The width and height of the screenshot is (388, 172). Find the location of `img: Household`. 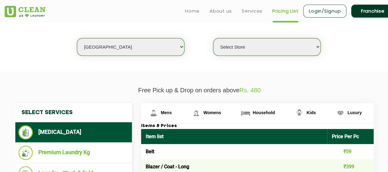

img: Household is located at coordinates (246, 113).